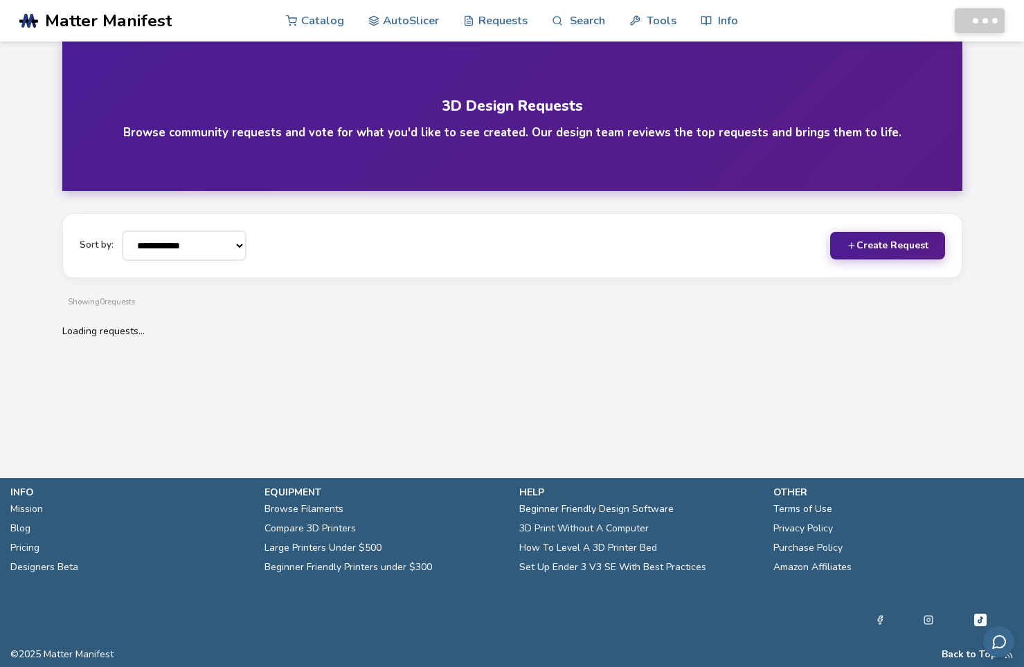 This screenshot has width=1024, height=667. What do you see at coordinates (583, 529) in the screenshot?
I see `a: 3D Print Without A Computer` at bounding box center [583, 529].